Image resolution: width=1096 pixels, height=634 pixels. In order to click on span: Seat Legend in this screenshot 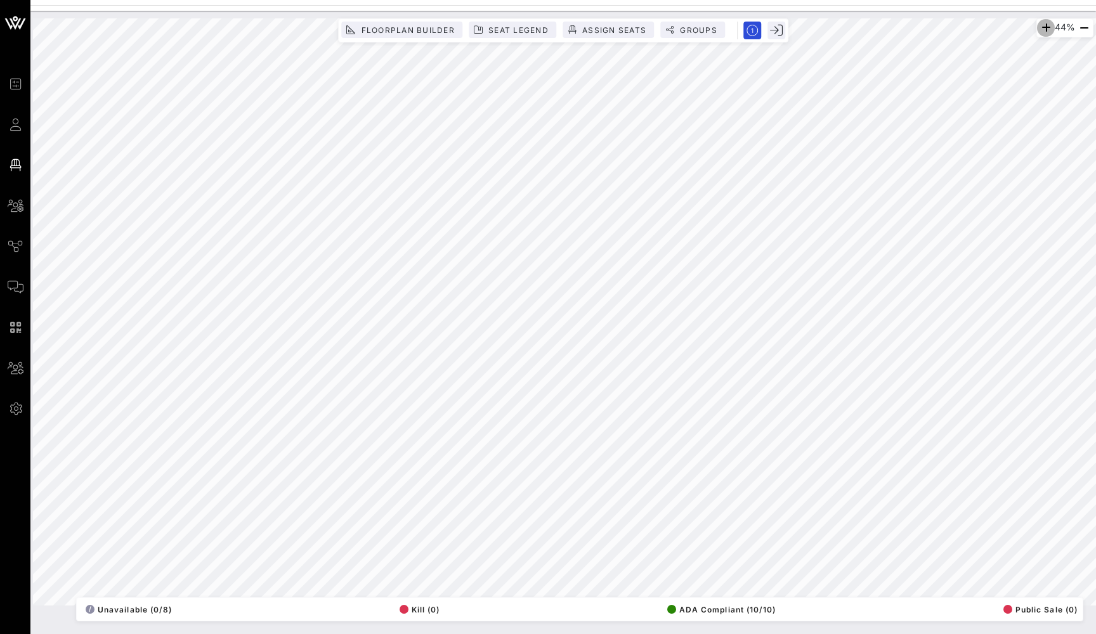, I will do `click(518, 30)`.